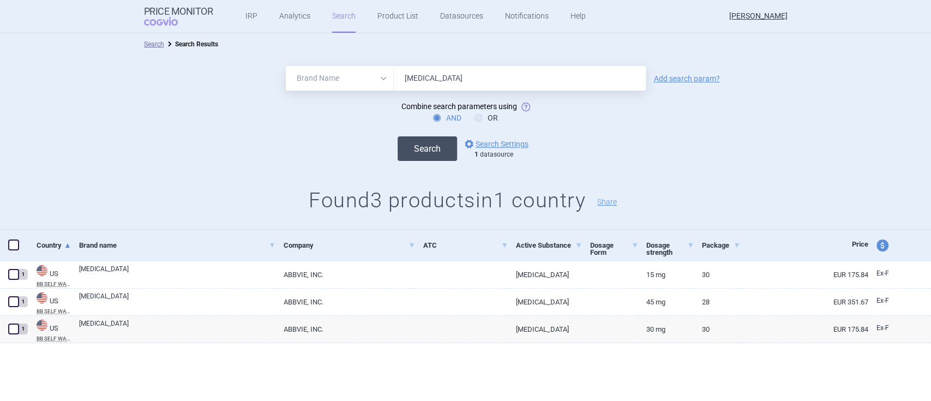  What do you see at coordinates (666, 302) in the screenshot?
I see `a: 45 MG` at bounding box center [666, 302].